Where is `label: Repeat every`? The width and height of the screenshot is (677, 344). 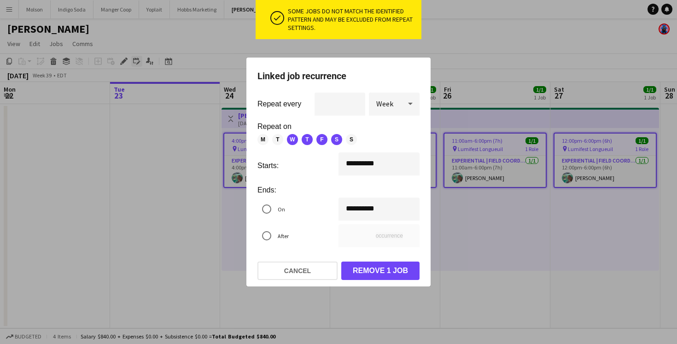
label: Repeat every is located at coordinates (279, 104).